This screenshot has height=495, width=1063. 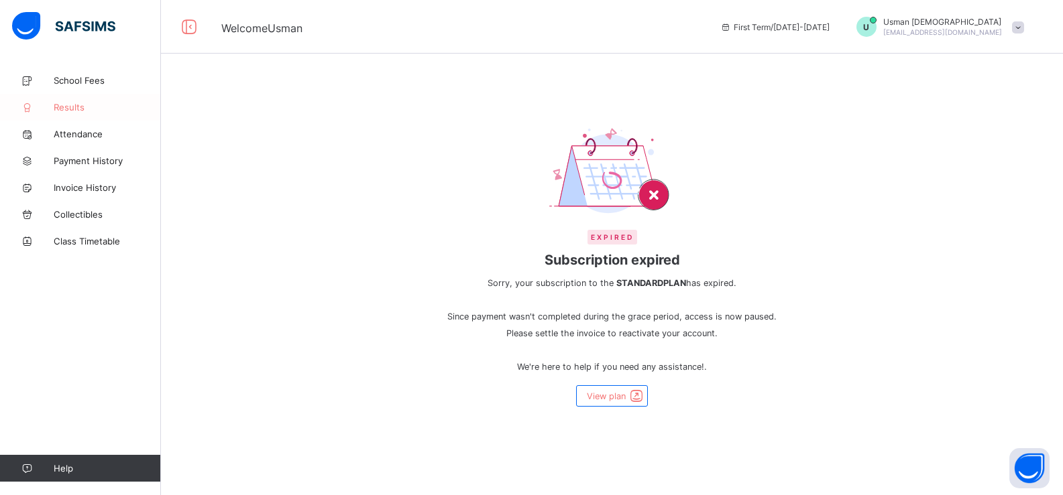 What do you see at coordinates (107, 241) in the screenshot?
I see `span: Class Timetable` at bounding box center [107, 241].